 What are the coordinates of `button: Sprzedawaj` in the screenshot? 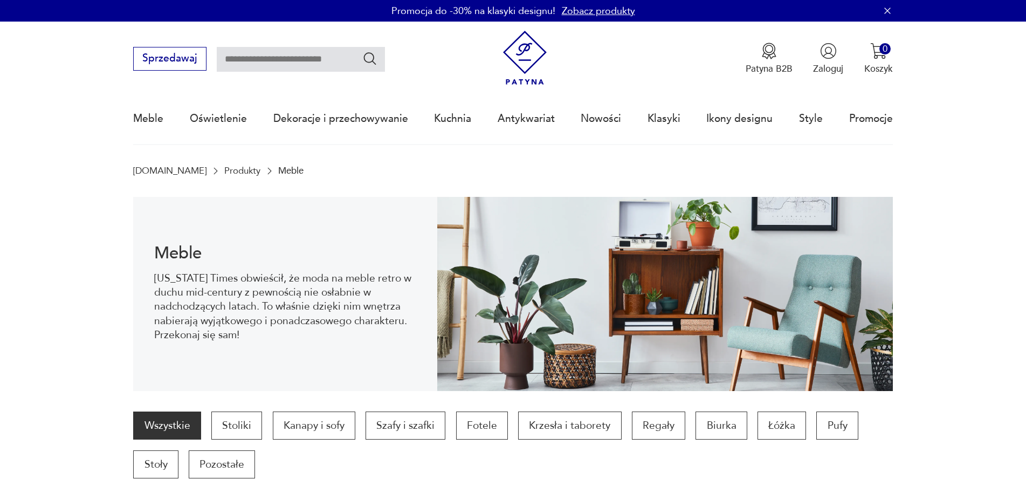 It's located at (169, 59).